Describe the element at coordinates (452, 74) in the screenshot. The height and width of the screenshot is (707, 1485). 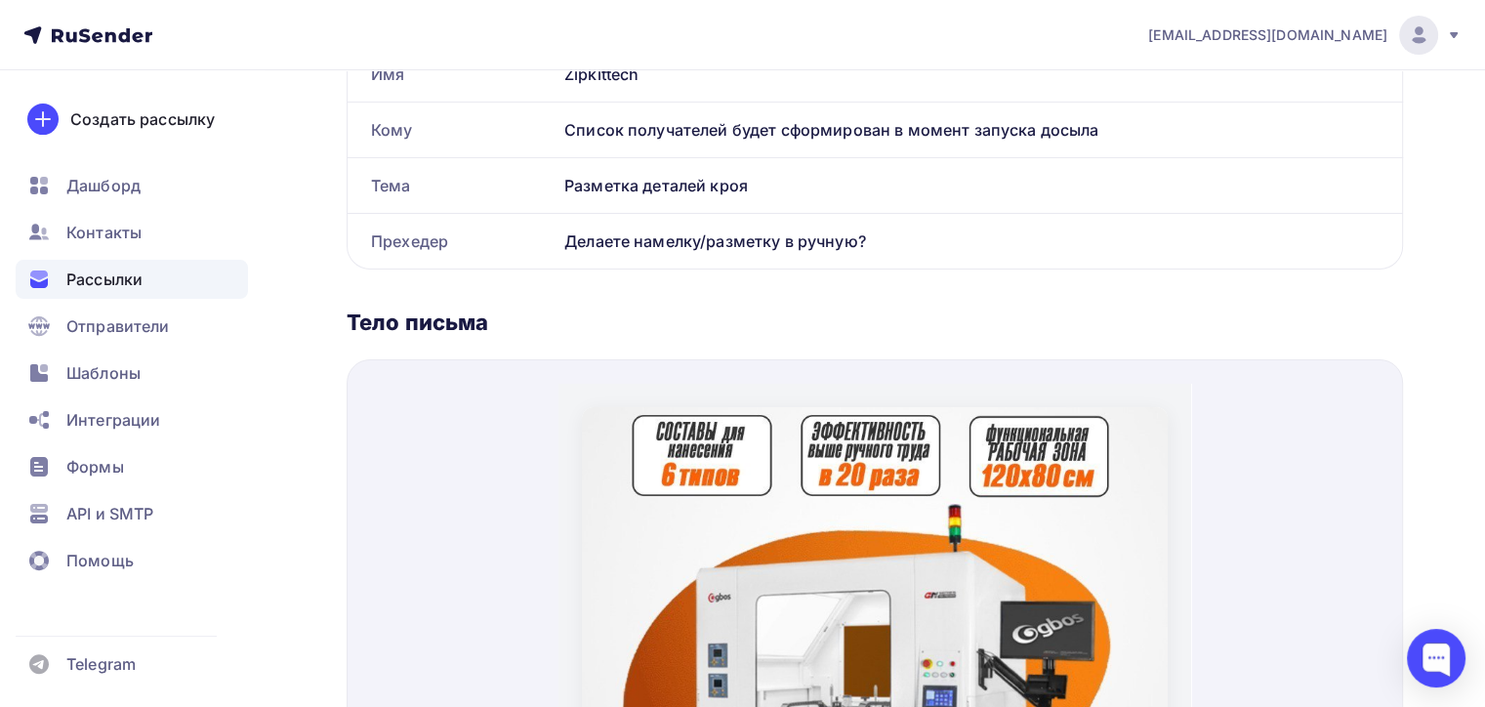
I see `div: Имя` at that location.